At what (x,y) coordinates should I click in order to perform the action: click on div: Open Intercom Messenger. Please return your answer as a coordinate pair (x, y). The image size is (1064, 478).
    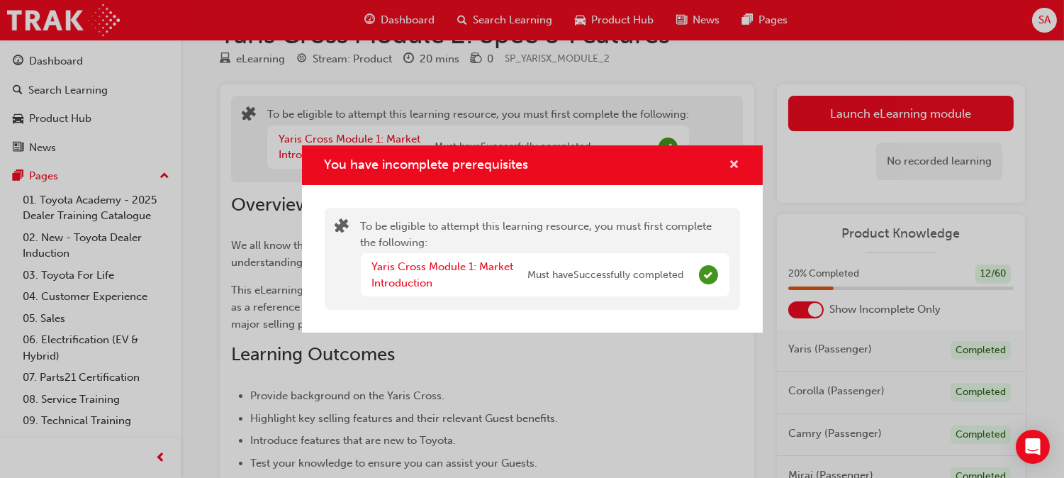
    Looking at the image, I should click on (1033, 447).